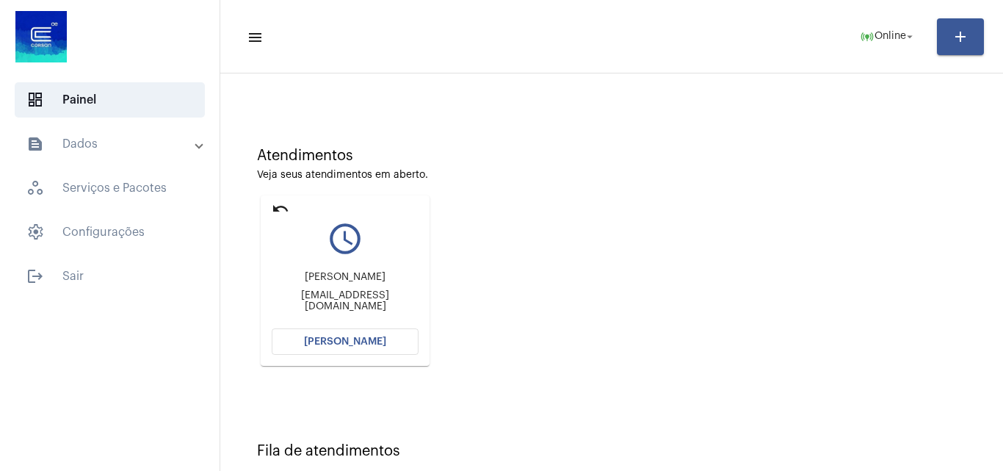 The height and width of the screenshot is (471, 1003). I want to click on mat-icon: arrow_drop_down, so click(910, 37).